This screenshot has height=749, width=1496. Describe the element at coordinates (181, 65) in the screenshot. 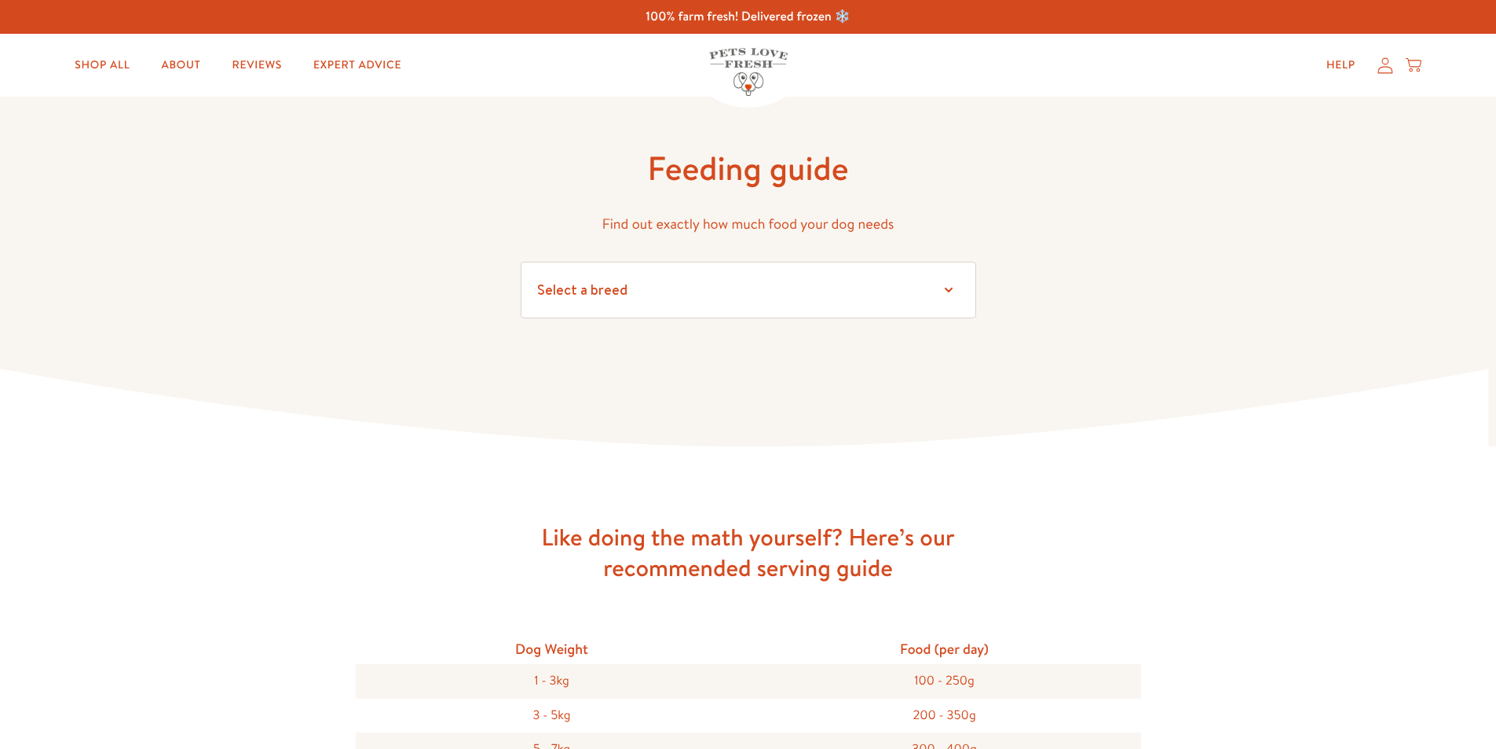

I see `a: About` at that location.